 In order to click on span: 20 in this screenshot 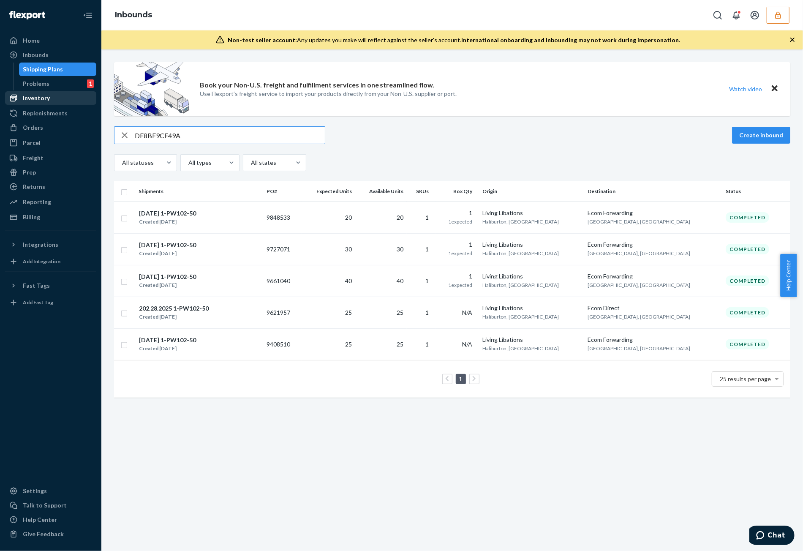, I will do `click(349, 217)`.